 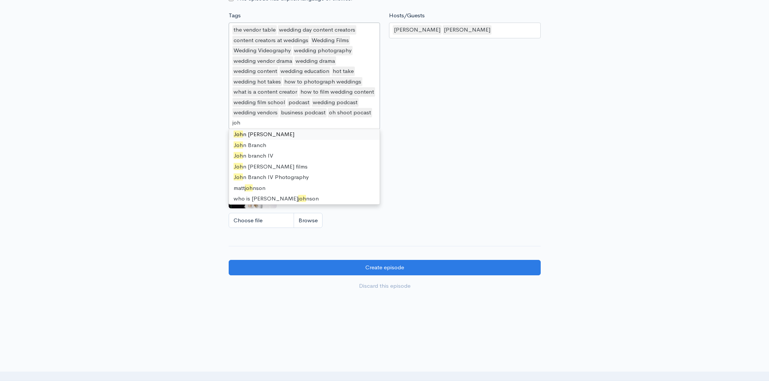 What do you see at coordinates (299, 102) in the screenshot?
I see `div: podcast` at bounding box center [299, 102].